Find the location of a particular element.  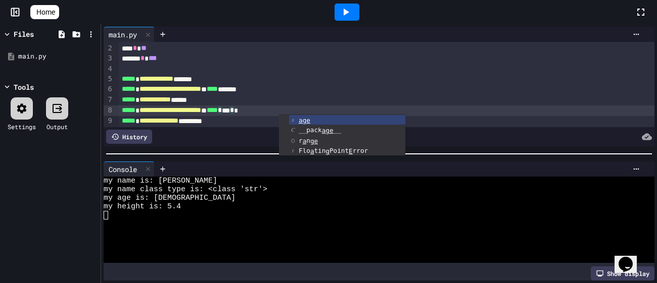

span: my name class type is: <class 'str'> is located at coordinates (185, 189).